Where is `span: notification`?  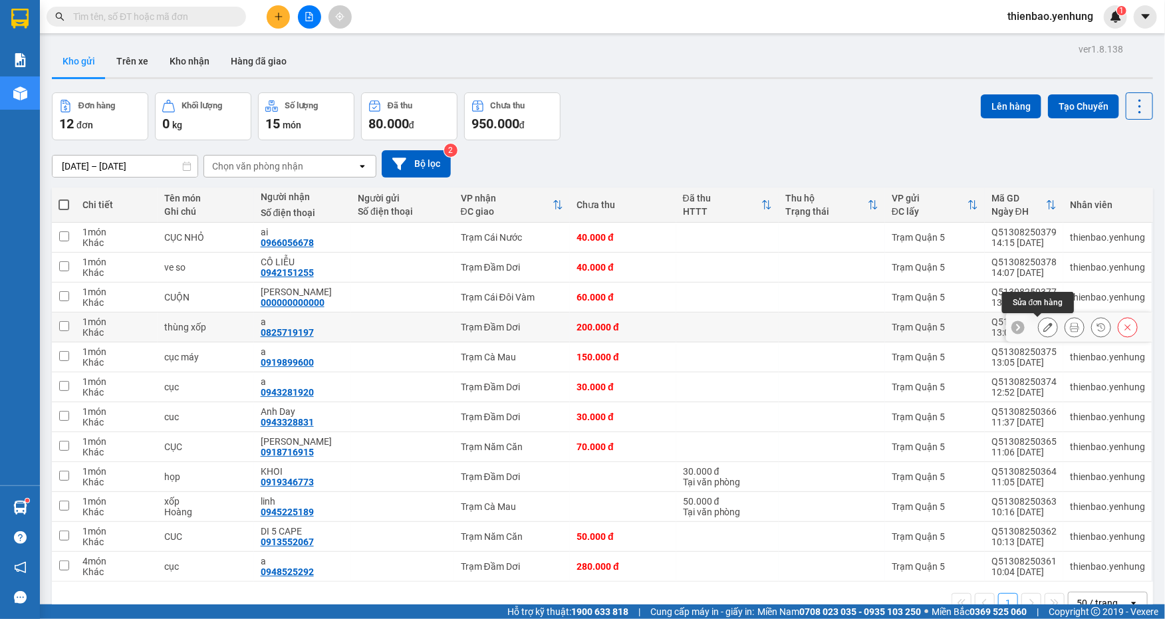
span: notification is located at coordinates (20, 567).